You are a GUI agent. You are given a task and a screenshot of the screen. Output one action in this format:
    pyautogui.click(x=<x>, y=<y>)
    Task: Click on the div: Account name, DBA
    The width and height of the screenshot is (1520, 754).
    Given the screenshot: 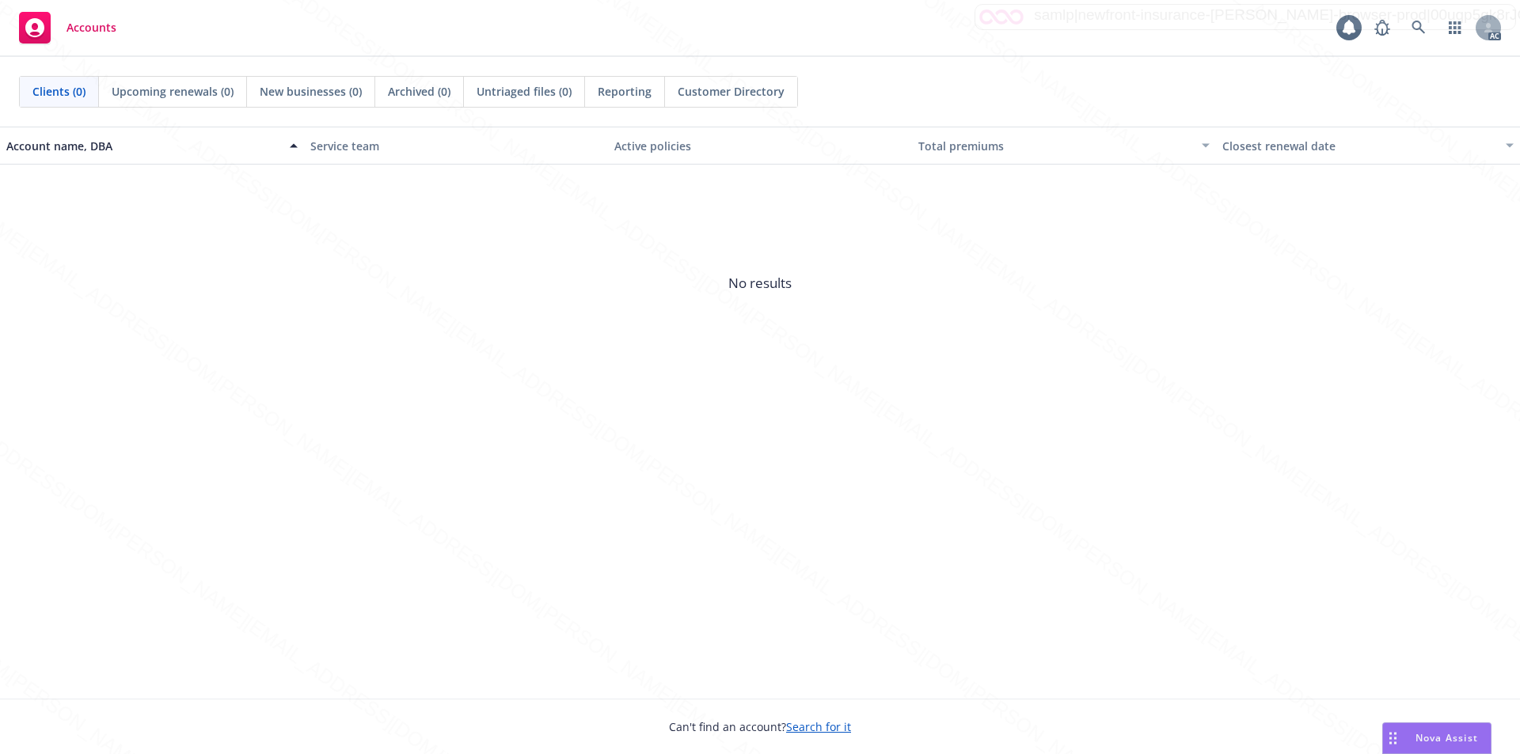 What is the action you would take?
    pyautogui.click(x=143, y=146)
    